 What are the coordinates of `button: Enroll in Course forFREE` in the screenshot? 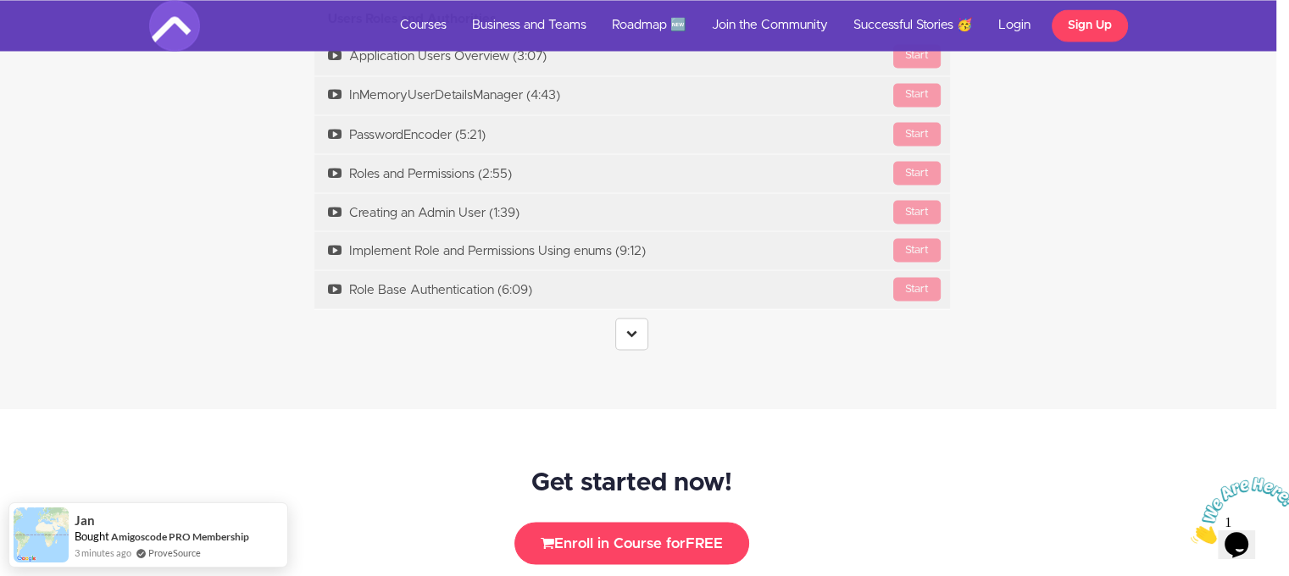 It's located at (632, 543).